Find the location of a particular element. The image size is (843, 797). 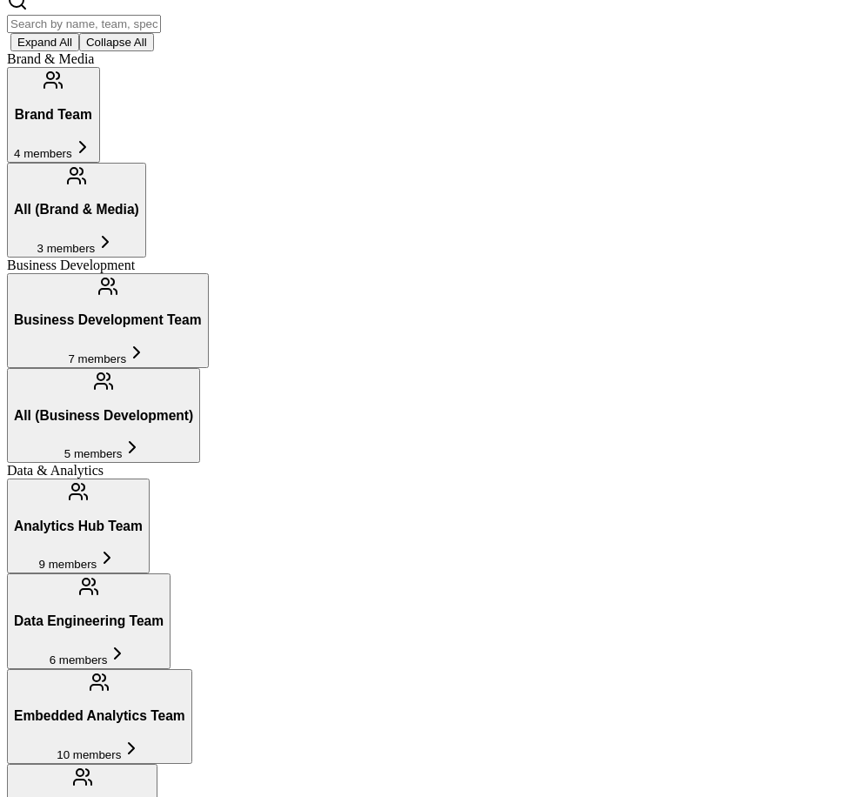

h3: All (Brand & Media) is located at coordinates (77, 210).